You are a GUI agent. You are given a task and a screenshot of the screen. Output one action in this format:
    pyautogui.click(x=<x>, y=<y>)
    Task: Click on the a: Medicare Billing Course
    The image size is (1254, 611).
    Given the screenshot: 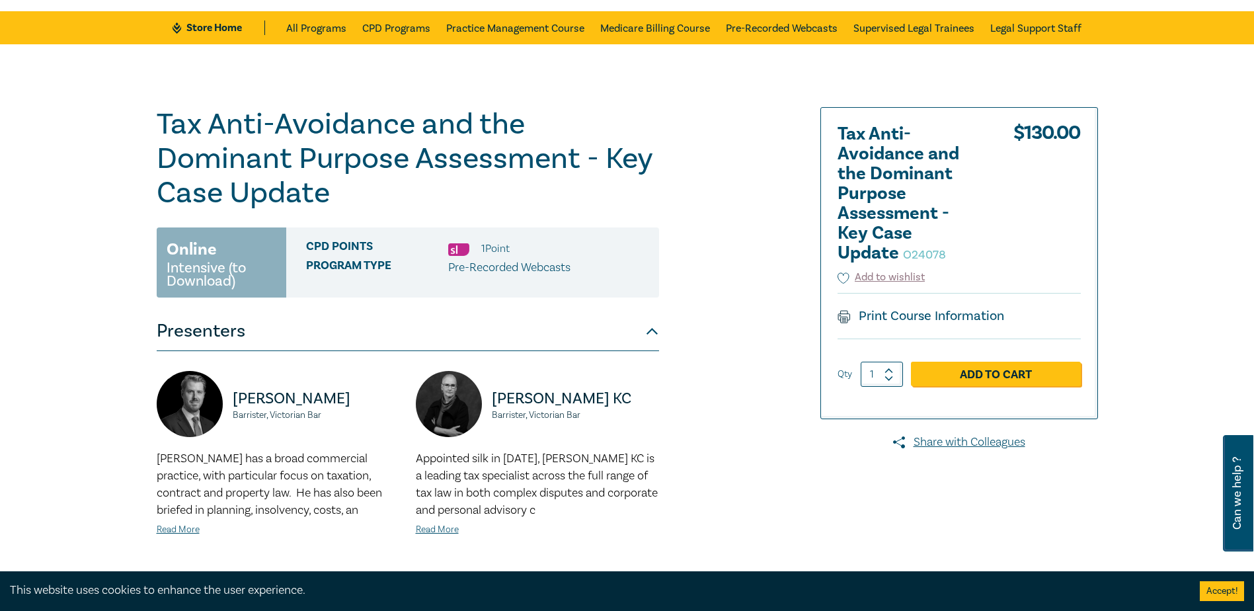 What is the action you would take?
    pyautogui.click(x=655, y=28)
    